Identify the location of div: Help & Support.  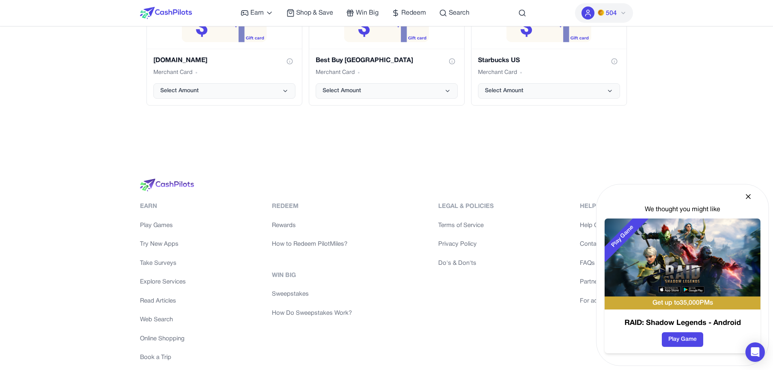
(606, 206).